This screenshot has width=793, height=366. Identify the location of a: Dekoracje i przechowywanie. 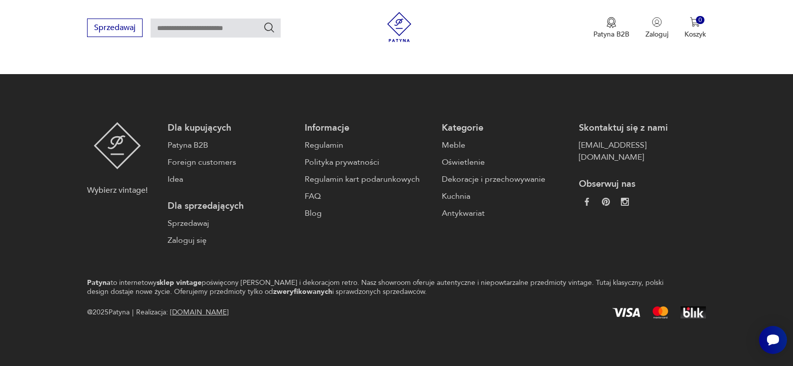
(506, 179).